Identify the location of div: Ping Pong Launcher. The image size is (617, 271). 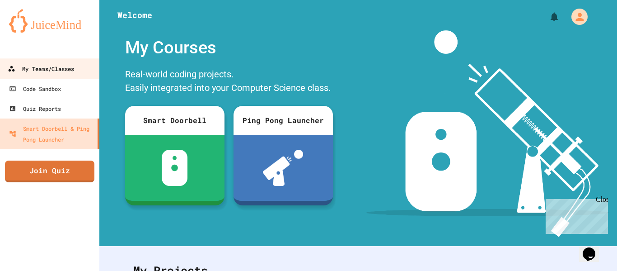
(283, 120).